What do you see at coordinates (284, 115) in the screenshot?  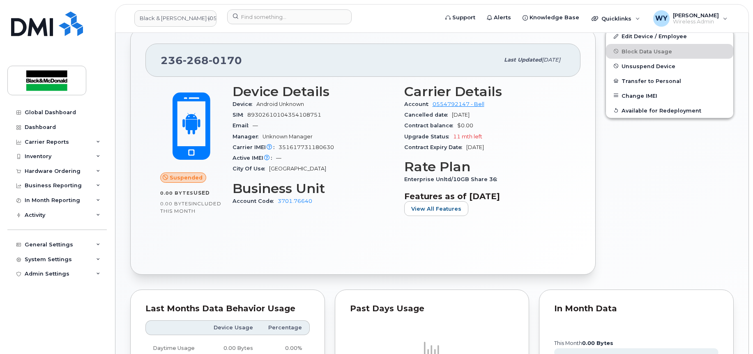 I see `span: 89302610104354108751` at bounding box center [284, 115].